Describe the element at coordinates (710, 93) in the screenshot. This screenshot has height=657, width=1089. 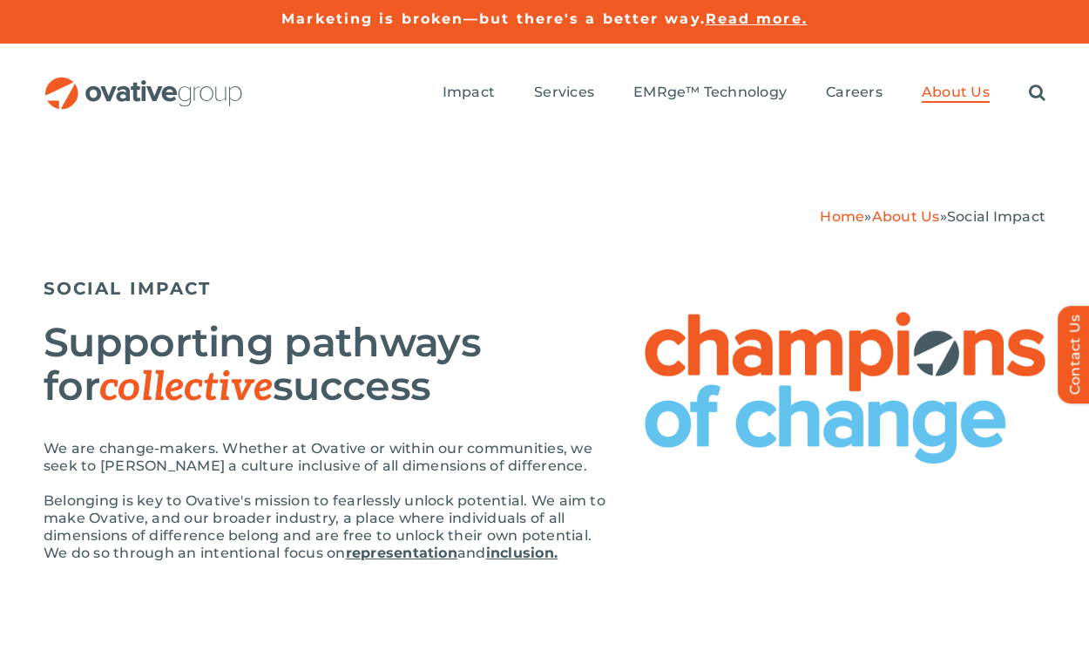
I see `a: EMRge™ Technology` at that location.